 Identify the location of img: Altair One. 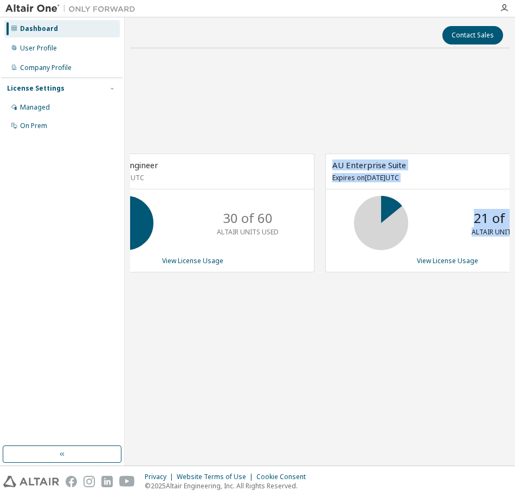
(73, 9).